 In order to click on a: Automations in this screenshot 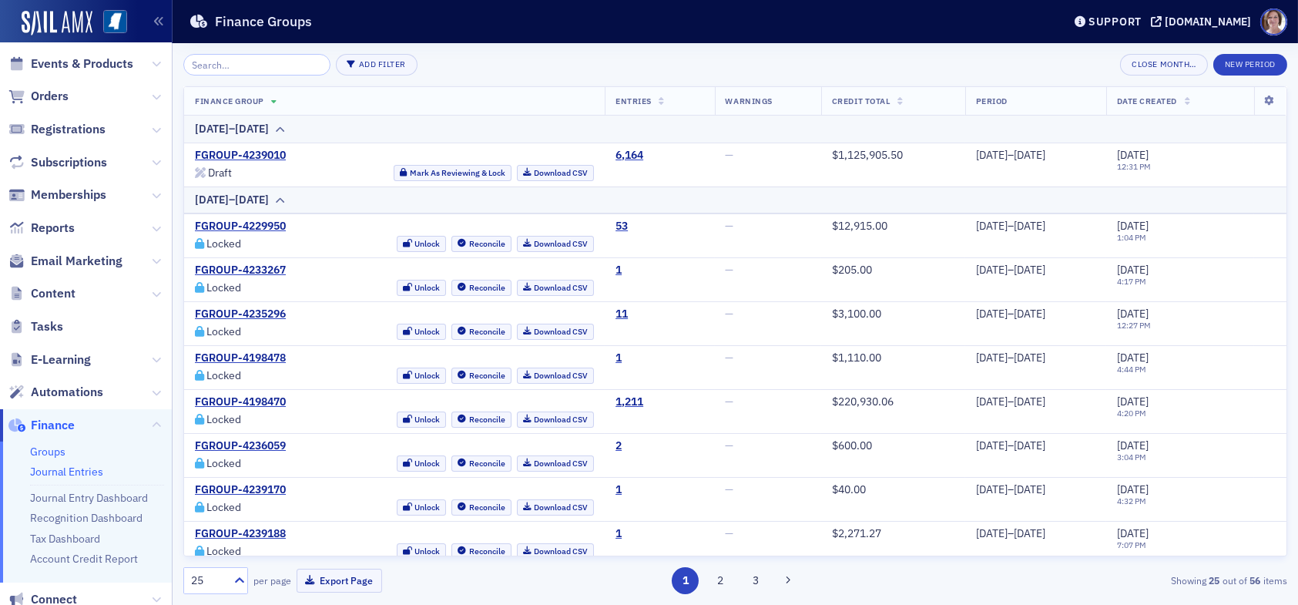, I will do `click(55, 392)`.